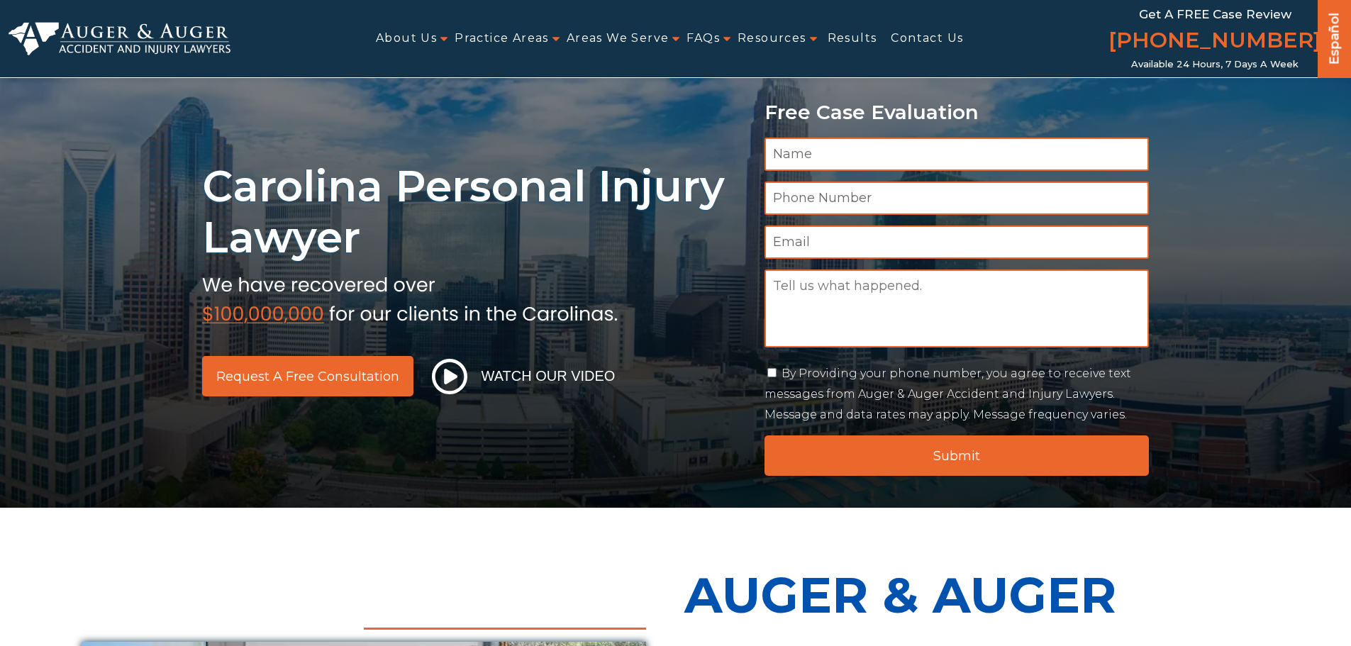  What do you see at coordinates (523, 377) in the screenshot?
I see `button: Watch Our Video` at bounding box center [523, 377].